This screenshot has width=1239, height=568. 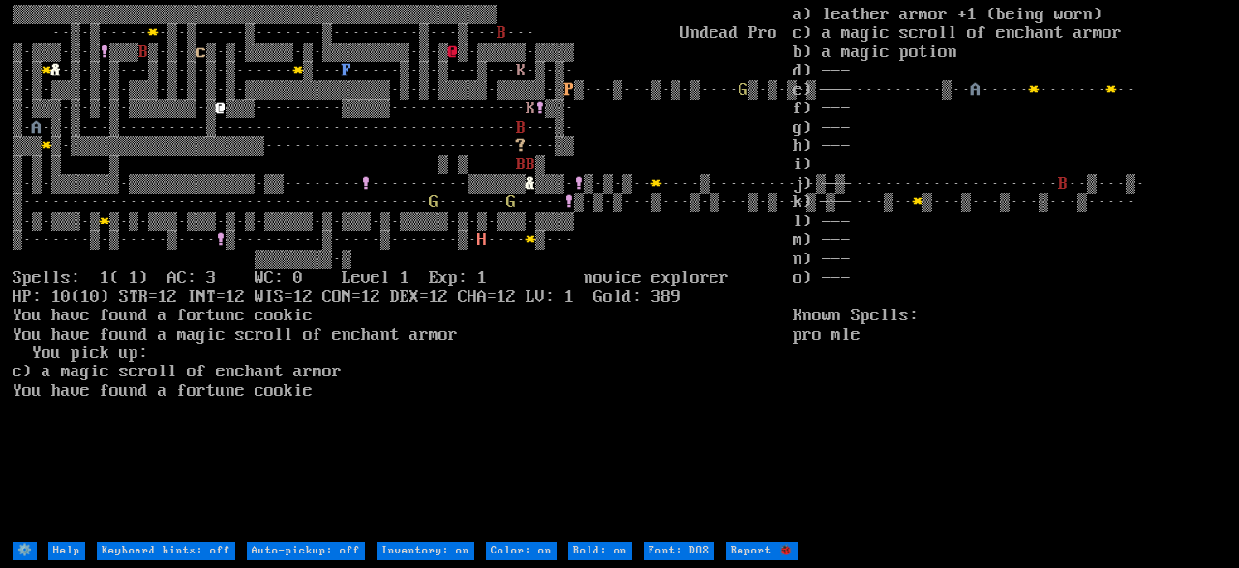 What do you see at coordinates (37, 128) in the screenshot?
I see `font: A` at bounding box center [37, 128].